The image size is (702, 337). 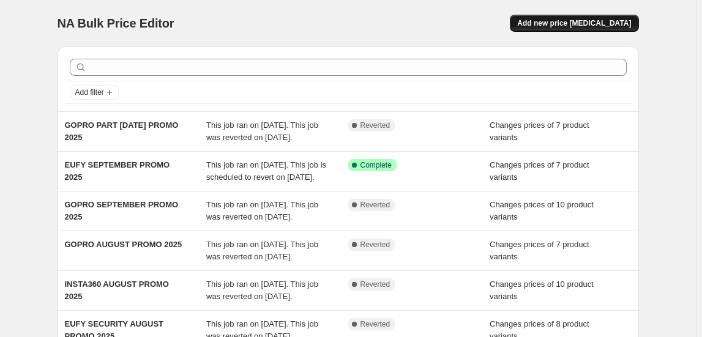 What do you see at coordinates (118, 171) in the screenshot?
I see `span: EUFY SEPTEMBER PROMO 2025` at bounding box center [118, 171].